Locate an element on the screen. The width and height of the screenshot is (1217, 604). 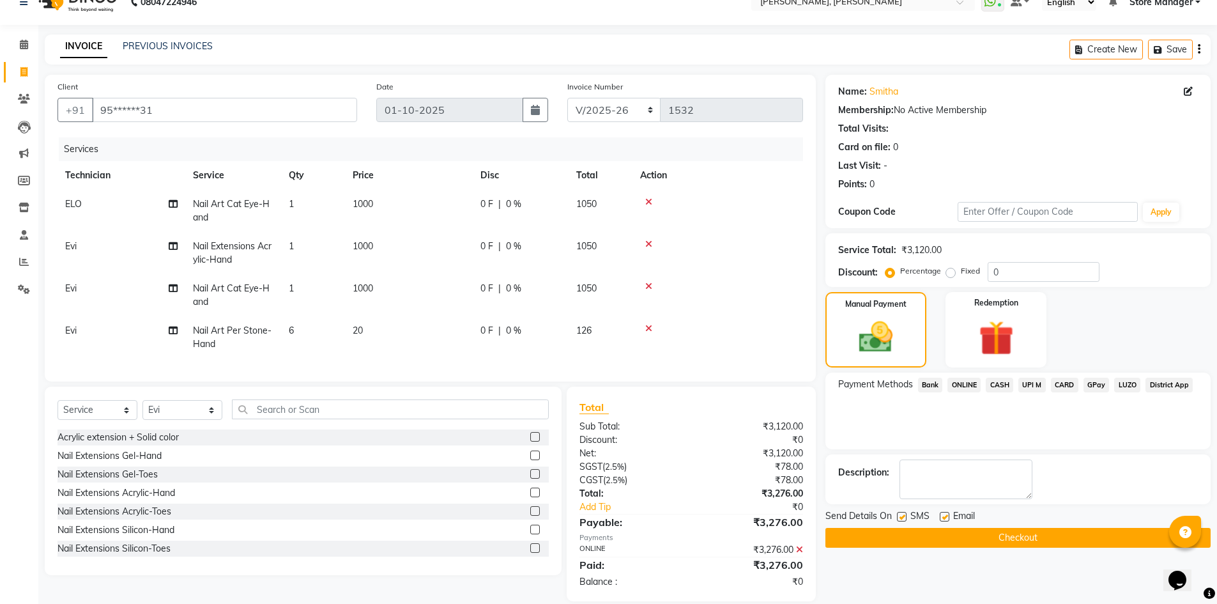
span: Nail Art Per Stone-Hand is located at coordinates (232, 337).